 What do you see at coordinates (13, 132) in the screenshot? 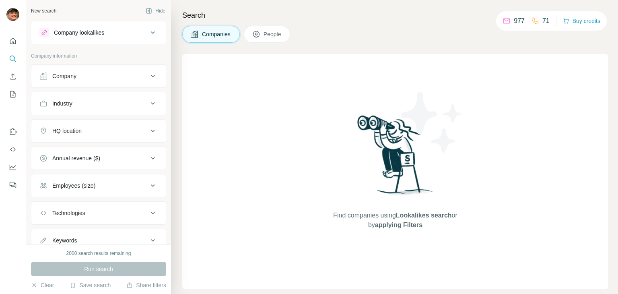
I see `button: Use Surfe on LinkedIn` at bounding box center [13, 132].